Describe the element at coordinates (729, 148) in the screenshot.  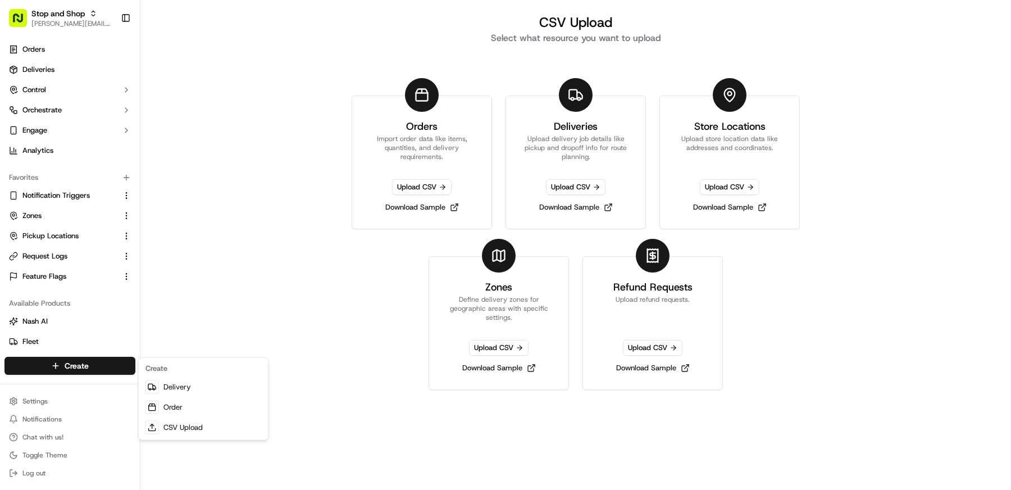
I see `p: Upload store location data like addresses and coordinates.` at that location.